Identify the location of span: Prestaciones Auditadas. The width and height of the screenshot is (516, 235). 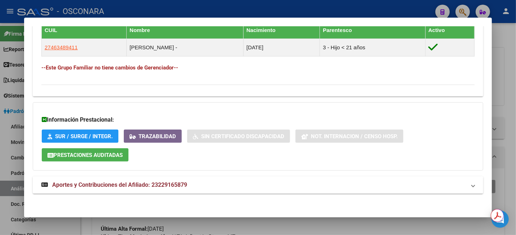
(88, 155).